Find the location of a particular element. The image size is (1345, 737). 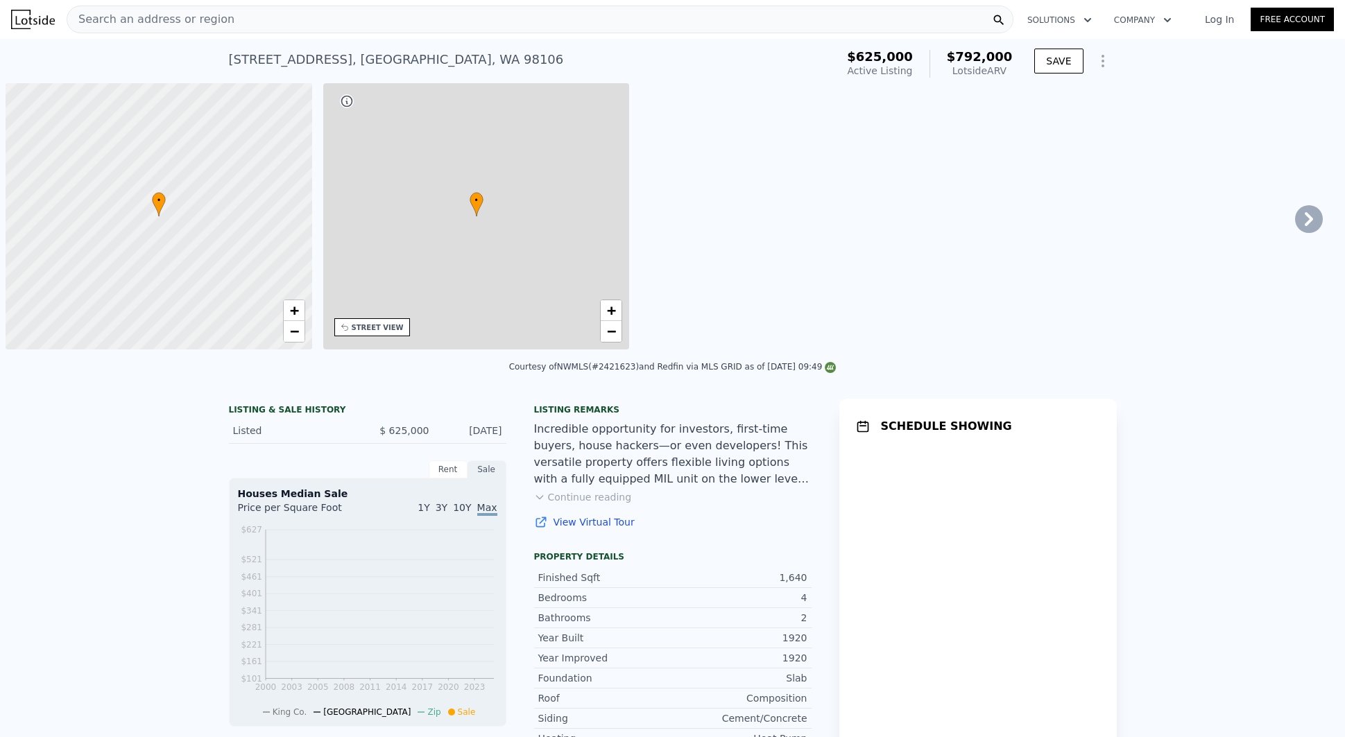

button: Show Options is located at coordinates (1103, 61).